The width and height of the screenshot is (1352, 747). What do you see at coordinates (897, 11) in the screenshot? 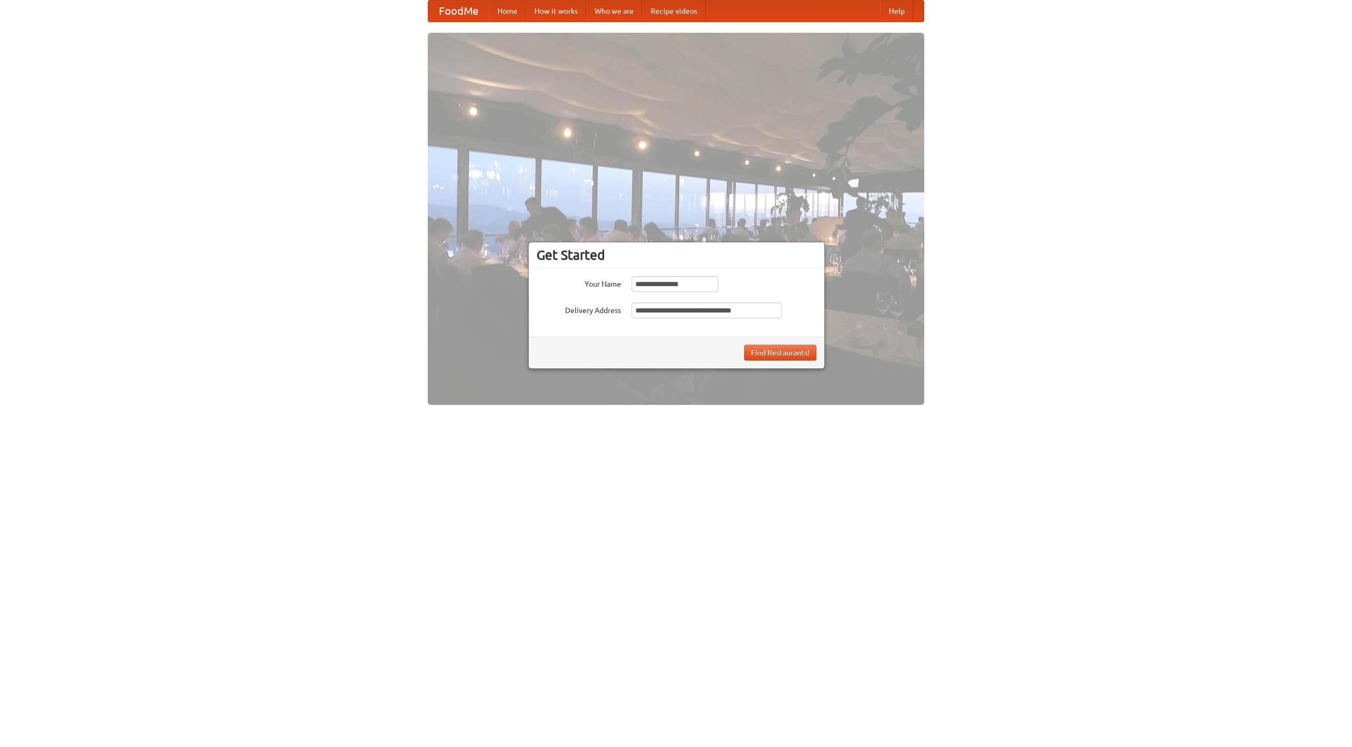
I see `a: Help` at bounding box center [897, 11].